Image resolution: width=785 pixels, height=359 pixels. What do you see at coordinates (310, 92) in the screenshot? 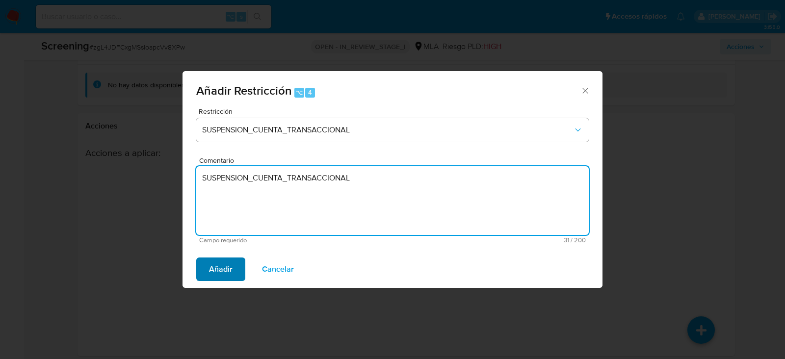
I see `span: 4` at bounding box center [310, 92].